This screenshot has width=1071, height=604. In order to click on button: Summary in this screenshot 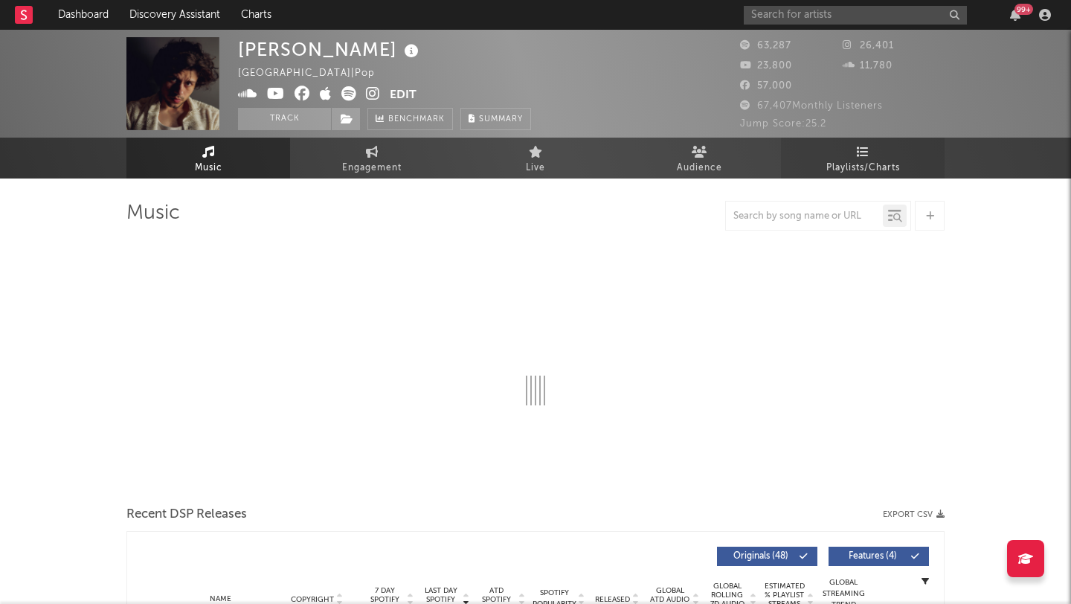, I will do `click(495, 119)`.